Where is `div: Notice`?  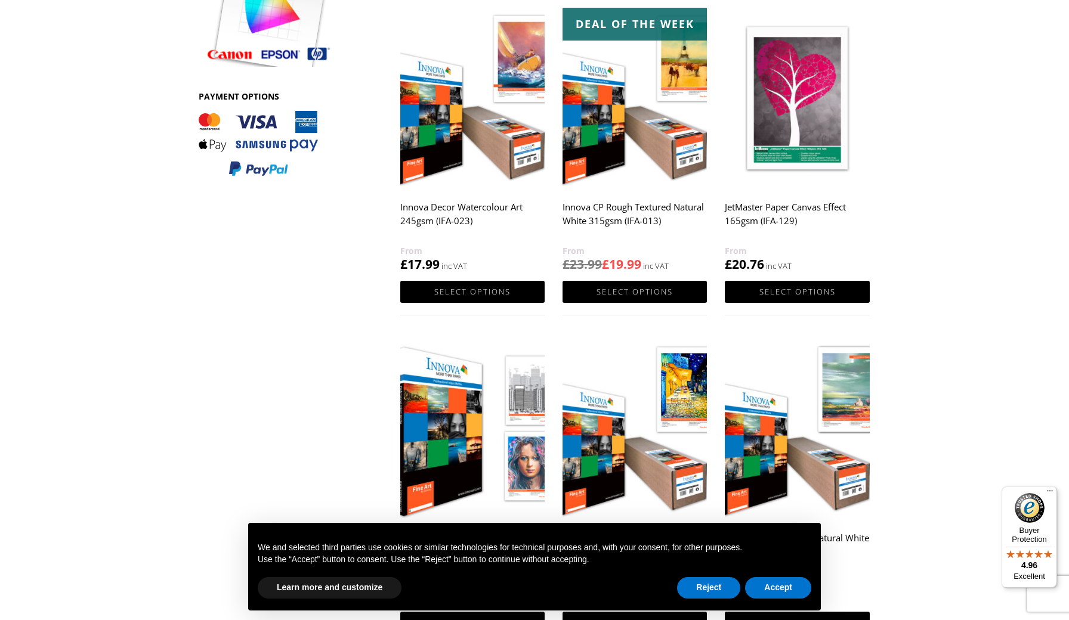 div: Notice is located at coordinates (534, 567).